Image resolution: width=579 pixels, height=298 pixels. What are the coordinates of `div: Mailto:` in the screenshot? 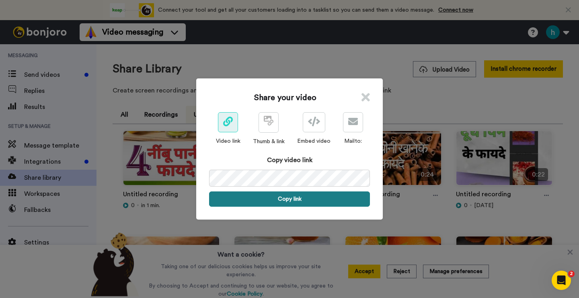 It's located at (353, 141).